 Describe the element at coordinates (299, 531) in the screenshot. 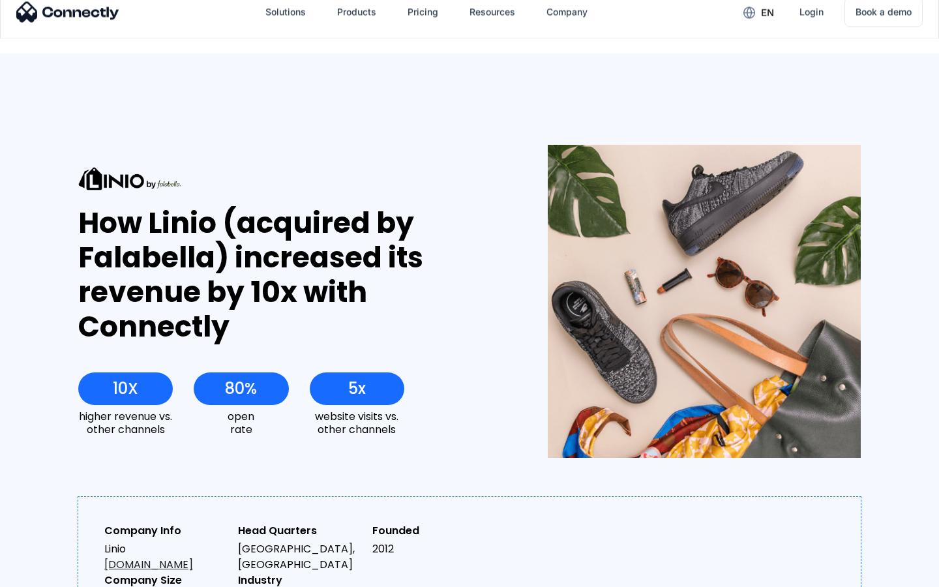

I see `div: Head Quarters` at that location.